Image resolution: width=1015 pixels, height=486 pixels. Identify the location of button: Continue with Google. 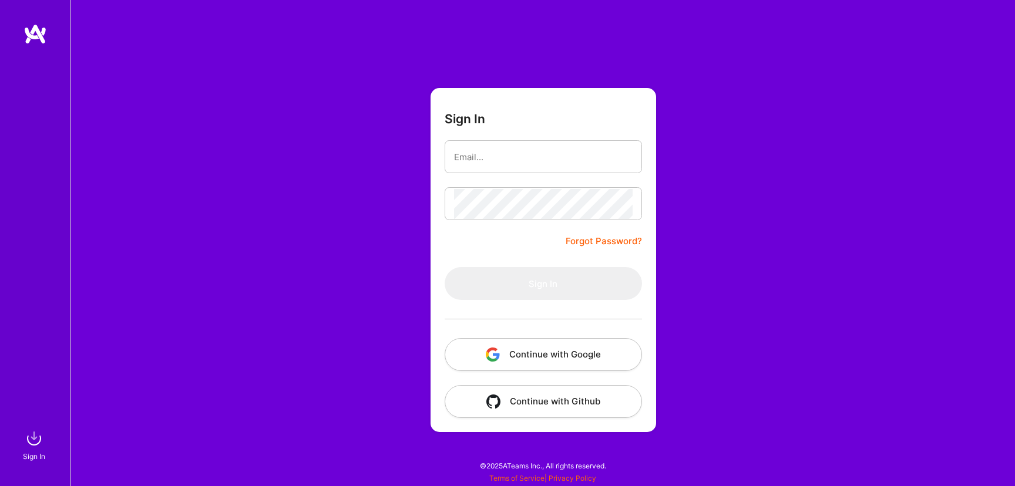
(543, 355).